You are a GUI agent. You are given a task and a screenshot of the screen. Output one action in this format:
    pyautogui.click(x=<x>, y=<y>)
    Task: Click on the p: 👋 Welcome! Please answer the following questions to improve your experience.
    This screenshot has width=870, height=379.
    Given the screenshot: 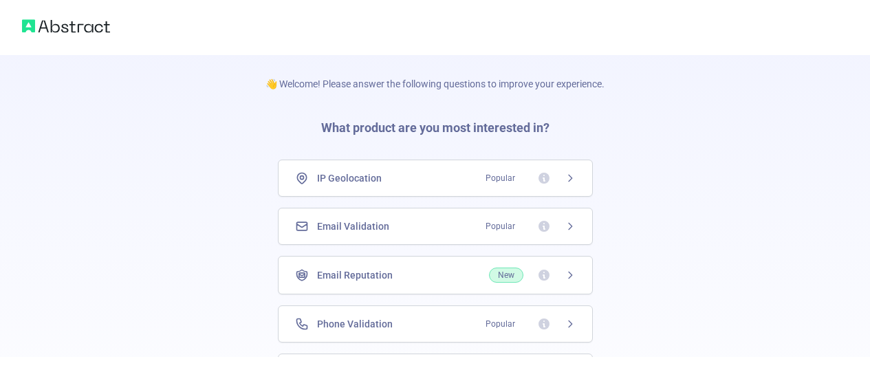 What is the action you would take?
    pyautogui.click(x=435, y=73)
    